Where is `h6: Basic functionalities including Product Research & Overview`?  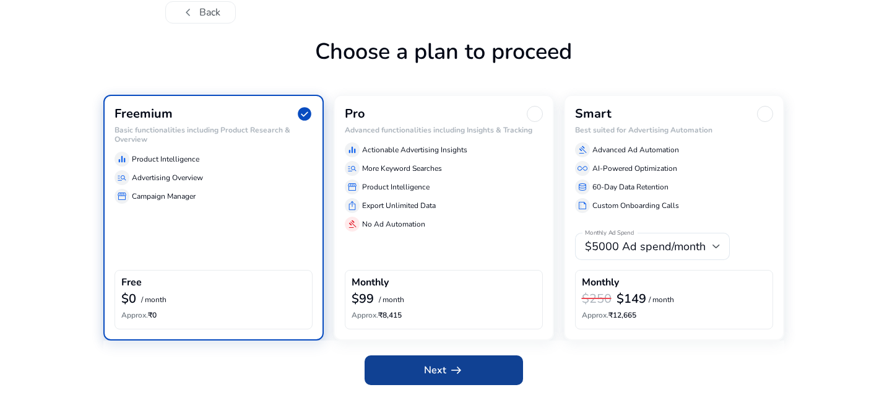
h6: Basic functionalities including Product Research & Overview is located at coordinates (214, 134).